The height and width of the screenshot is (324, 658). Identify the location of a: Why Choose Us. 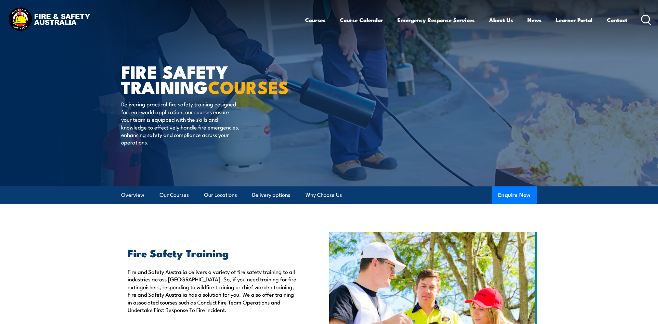
(324, 195).